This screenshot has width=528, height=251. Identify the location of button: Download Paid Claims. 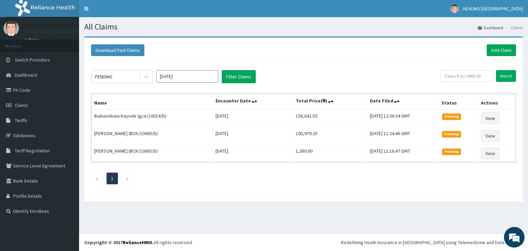
(117, 50).